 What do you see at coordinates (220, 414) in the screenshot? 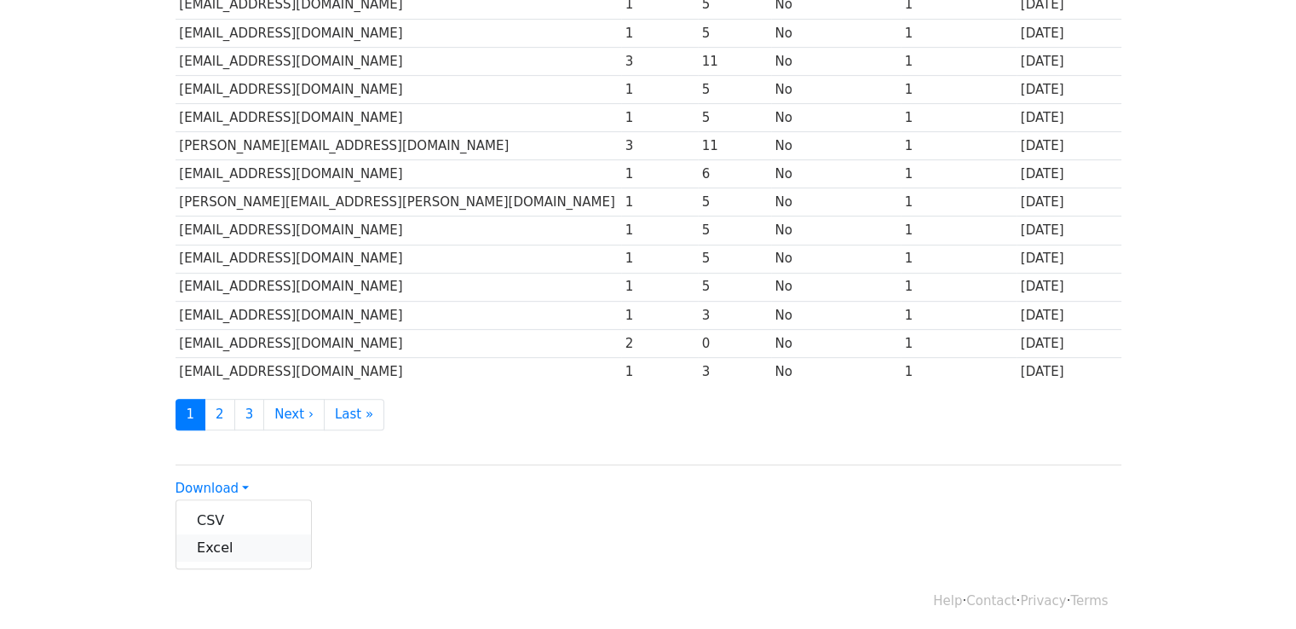
I see `a: 2` at bounding box center [220, 414].